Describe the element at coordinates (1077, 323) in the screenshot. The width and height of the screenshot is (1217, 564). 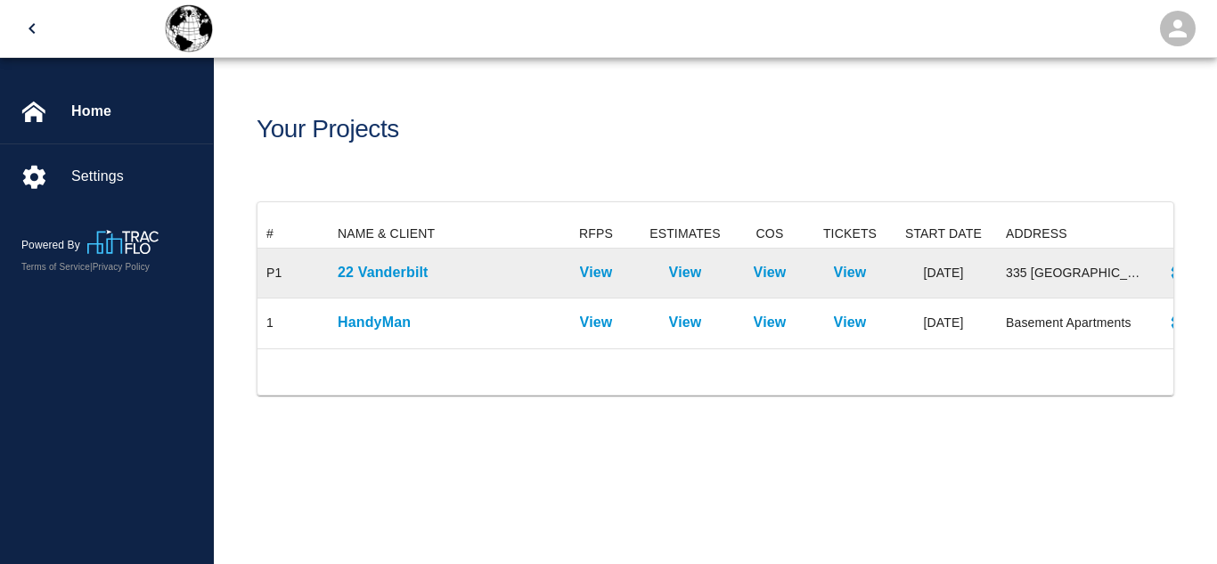
I see `div: Basement Apartments` at that location.